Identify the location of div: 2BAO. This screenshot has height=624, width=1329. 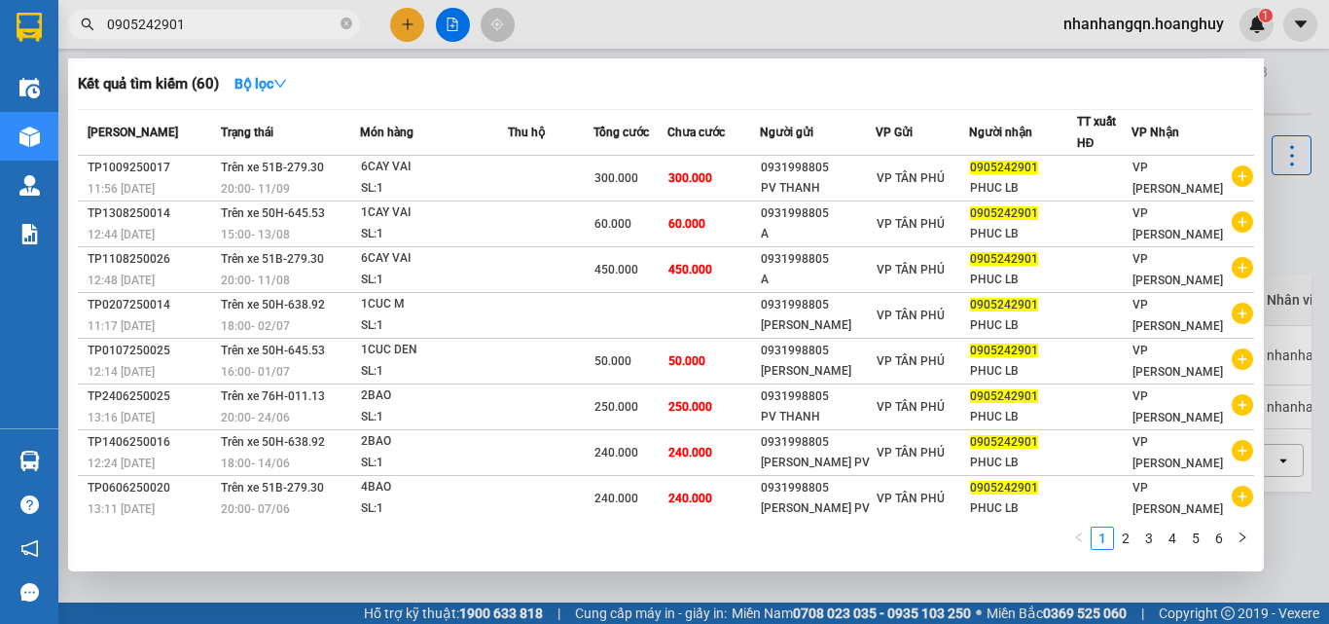
(434, 442).